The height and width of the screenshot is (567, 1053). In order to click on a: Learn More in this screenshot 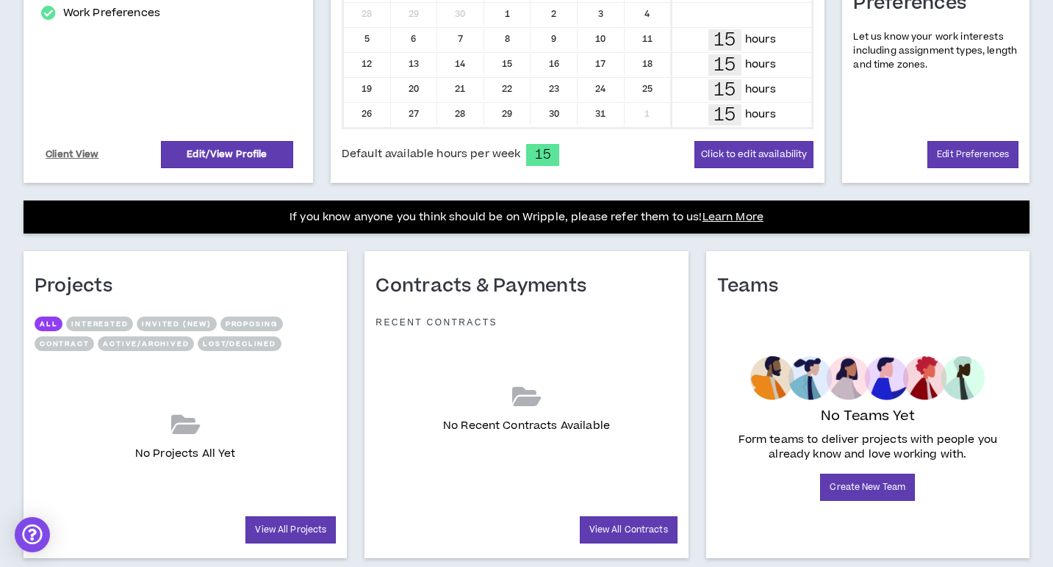, I will do `click(733, 217)`.